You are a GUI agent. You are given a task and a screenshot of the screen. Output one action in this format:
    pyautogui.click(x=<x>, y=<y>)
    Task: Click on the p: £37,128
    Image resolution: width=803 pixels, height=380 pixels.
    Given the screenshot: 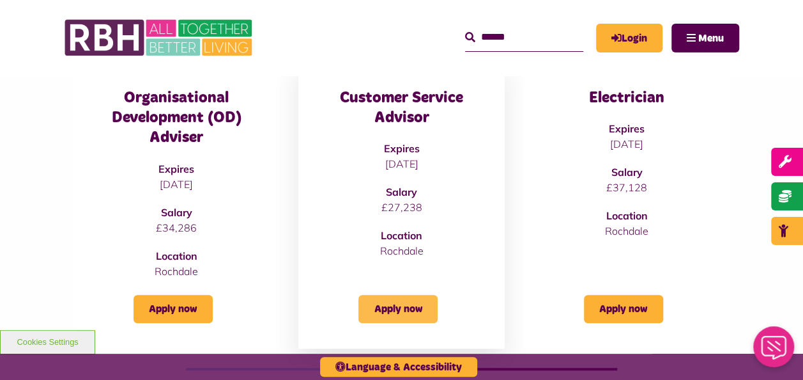 What is the action you would take?
    pyautogui.click(x=627, y=187)
    